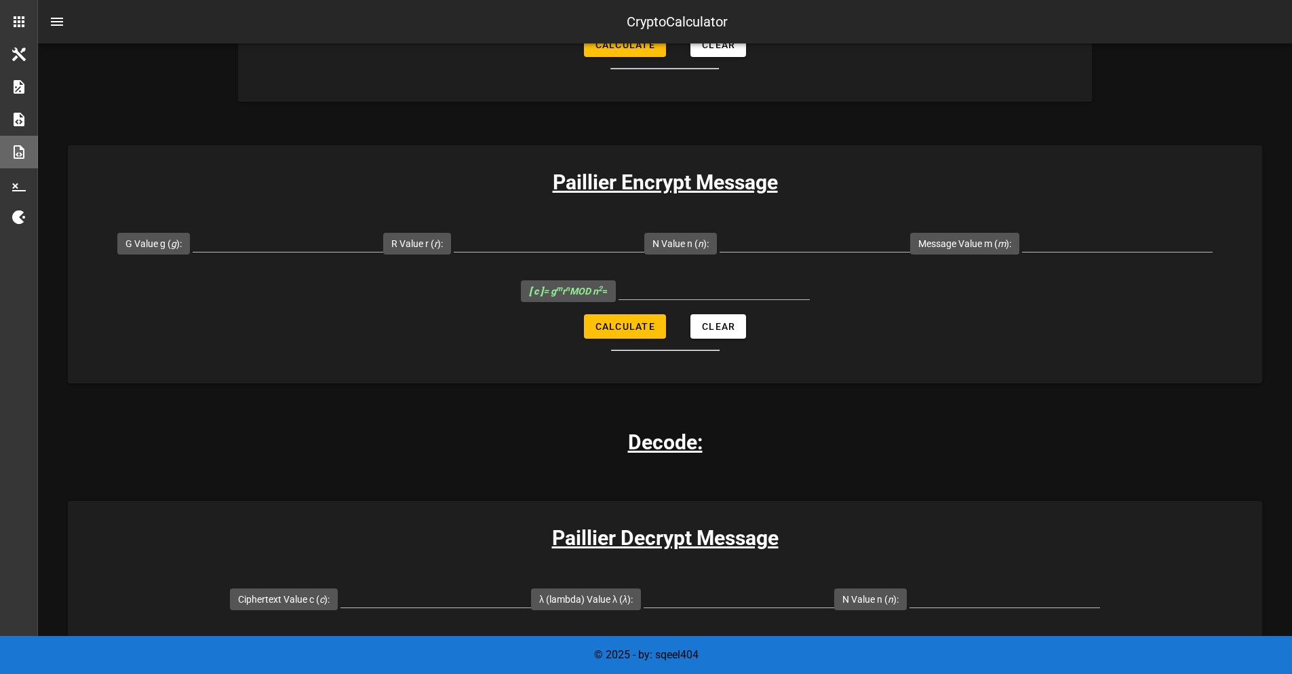 The image size is (1292, 674). I want to click on b: [ c ], so click(536, 291).